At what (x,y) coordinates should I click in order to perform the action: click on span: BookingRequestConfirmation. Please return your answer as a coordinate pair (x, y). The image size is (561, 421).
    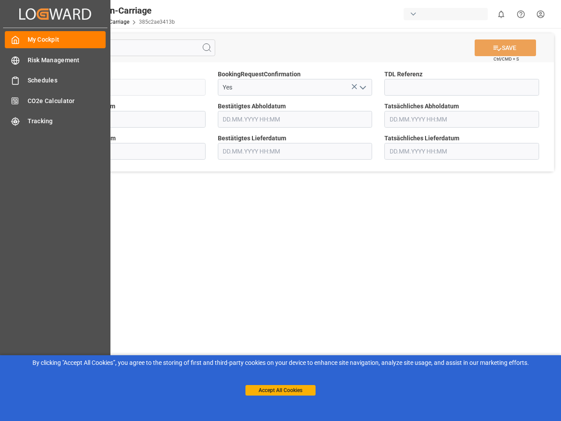
    Looking at the image, I should click on (259, 74).